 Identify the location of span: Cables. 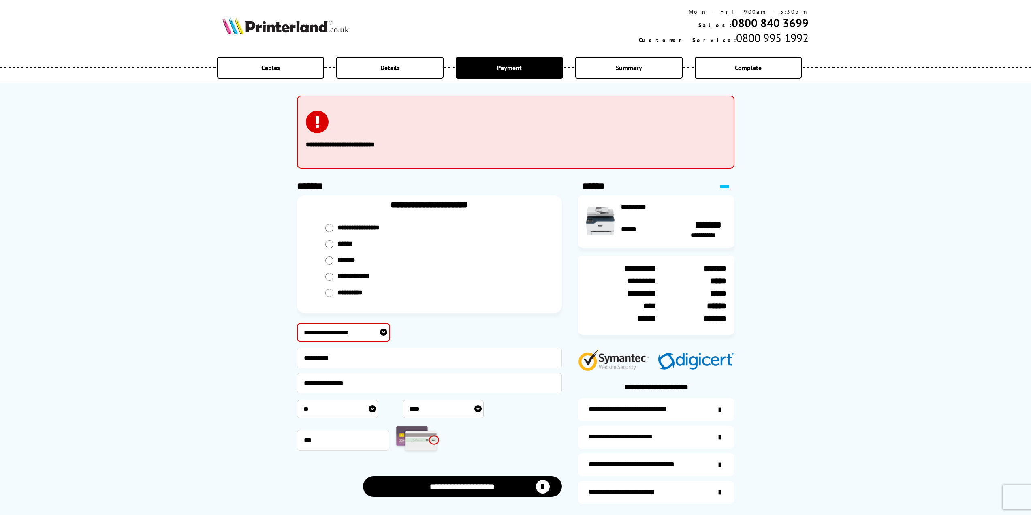
(271, 68).